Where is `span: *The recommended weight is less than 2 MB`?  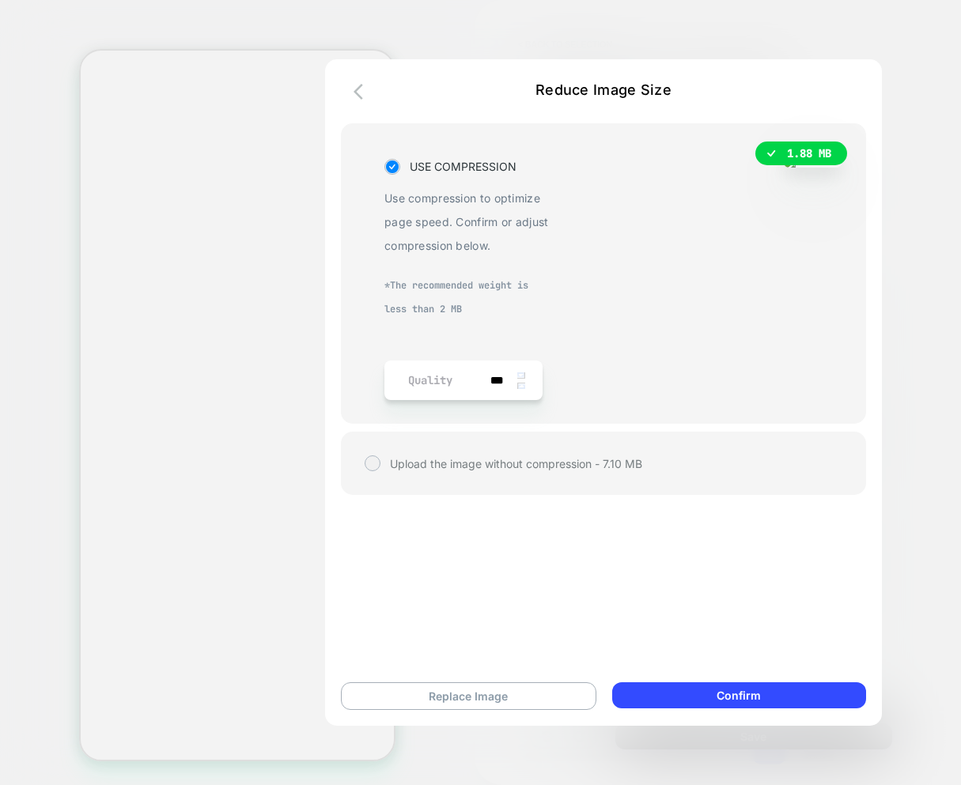 span: *The recommended weight is less than 2 MB is located at coordinates (467, 297).